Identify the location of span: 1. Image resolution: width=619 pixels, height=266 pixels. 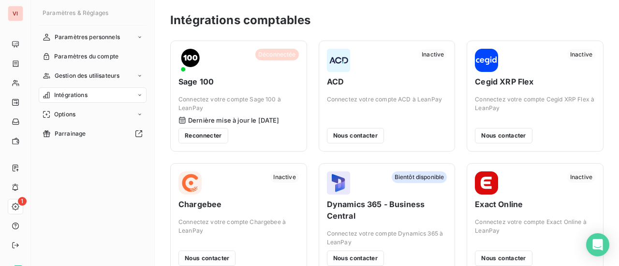
(22, 202).